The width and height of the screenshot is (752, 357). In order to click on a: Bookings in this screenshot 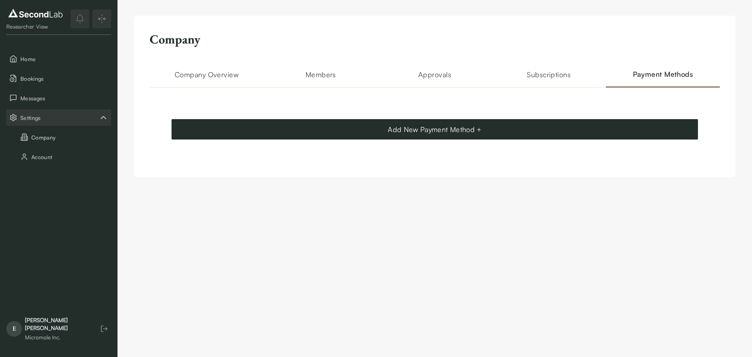, I will do `click(59, 78)`.